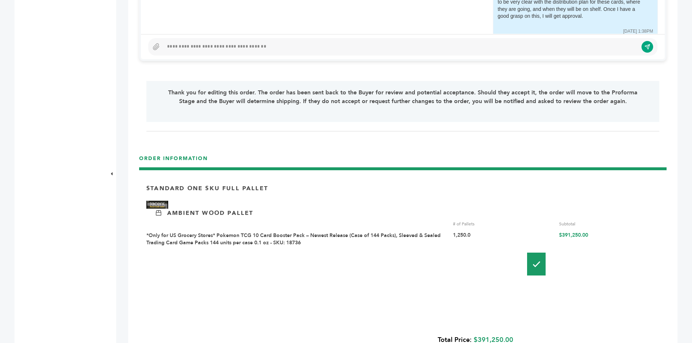  Describe the element at coordinates (207, 188) in the screenshot. I see `p: Standard One Sku Full Pallet` at that location.